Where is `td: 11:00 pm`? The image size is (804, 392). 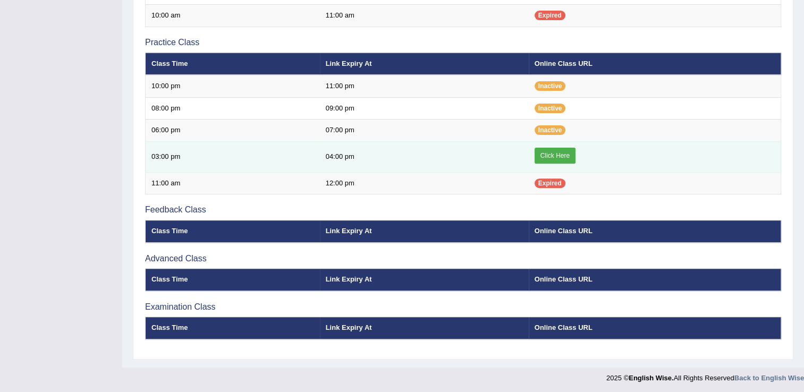
td: 11:00 pm is located at coordinates (424, 86).